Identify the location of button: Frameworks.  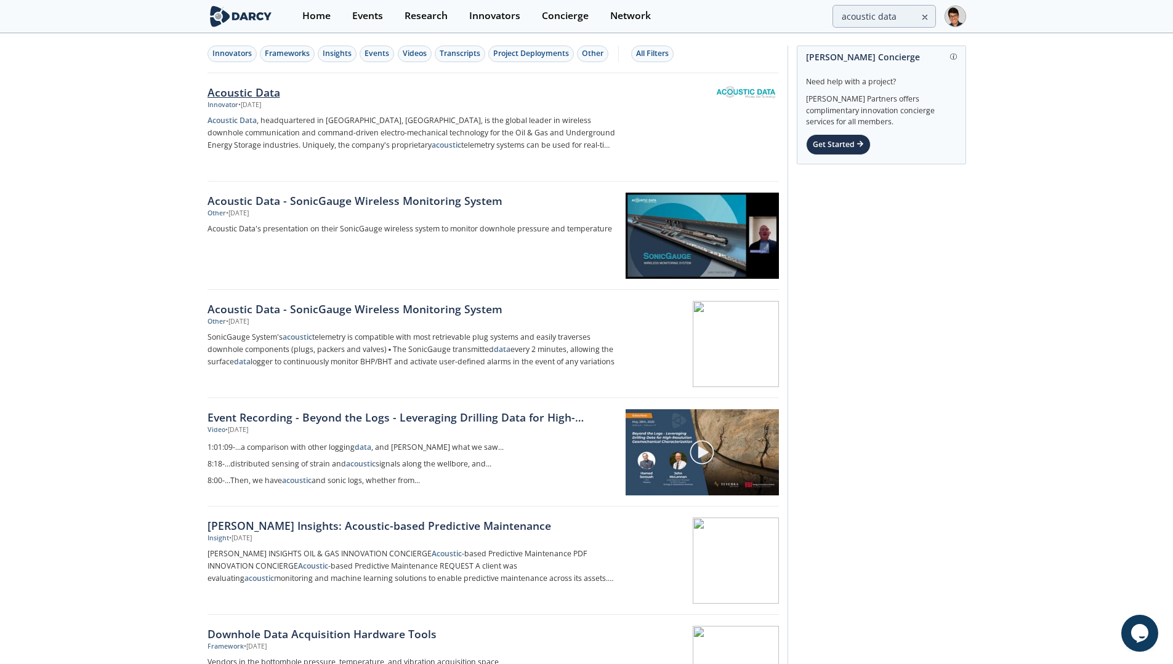
(287, 54).